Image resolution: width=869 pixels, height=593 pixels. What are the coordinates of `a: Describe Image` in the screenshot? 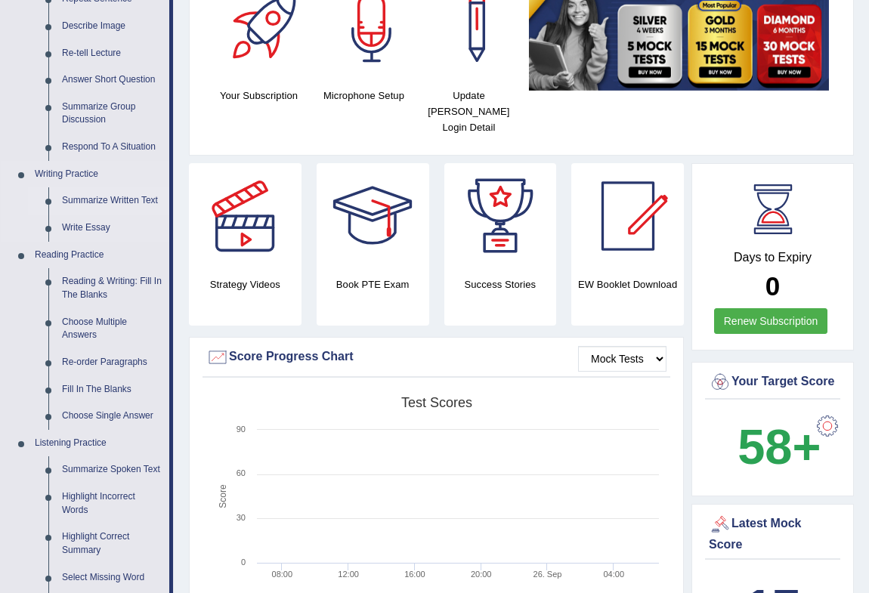 It's located at (112, 26).